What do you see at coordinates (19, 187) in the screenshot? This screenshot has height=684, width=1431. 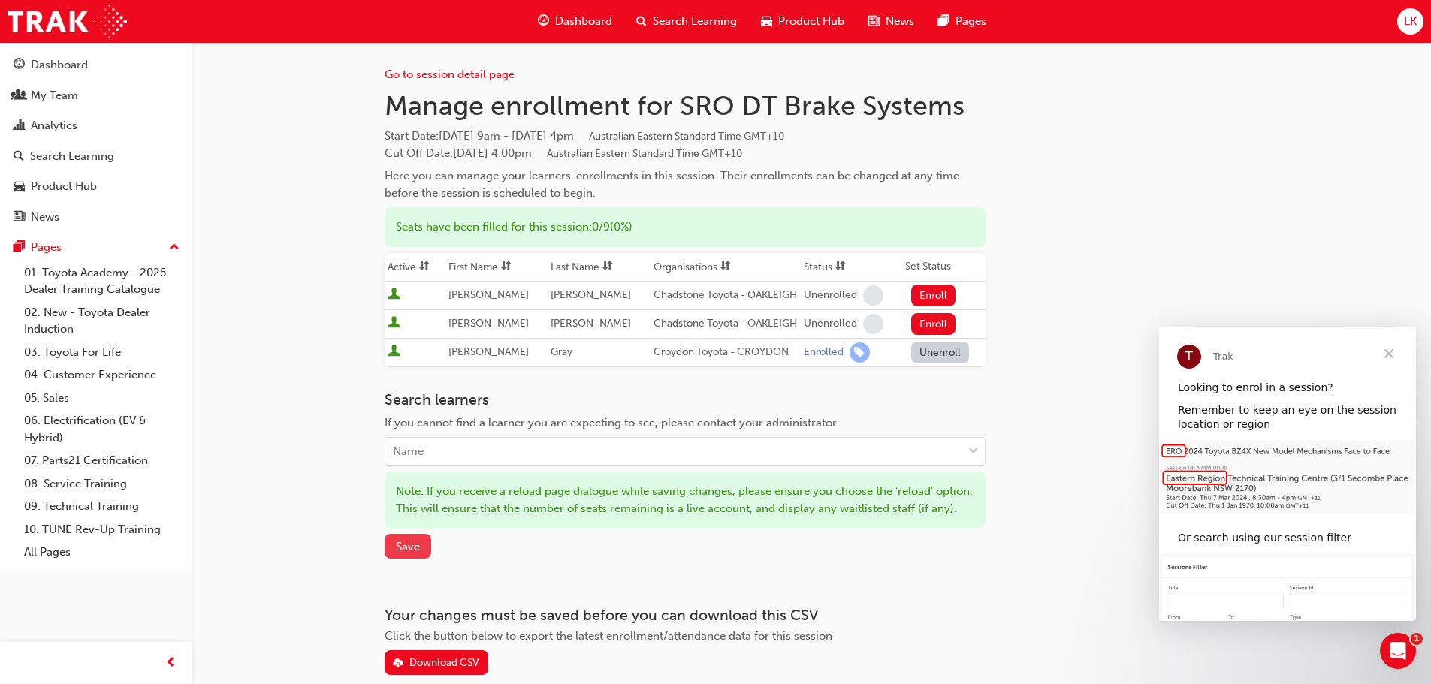 I see `span: car-icon` at bounding box center [19, 187].